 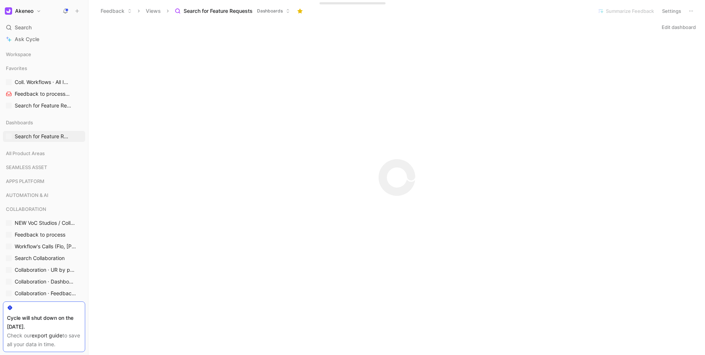 I want to click on span: Coll. Workflows · All IMs, so click(x=44, y=82).